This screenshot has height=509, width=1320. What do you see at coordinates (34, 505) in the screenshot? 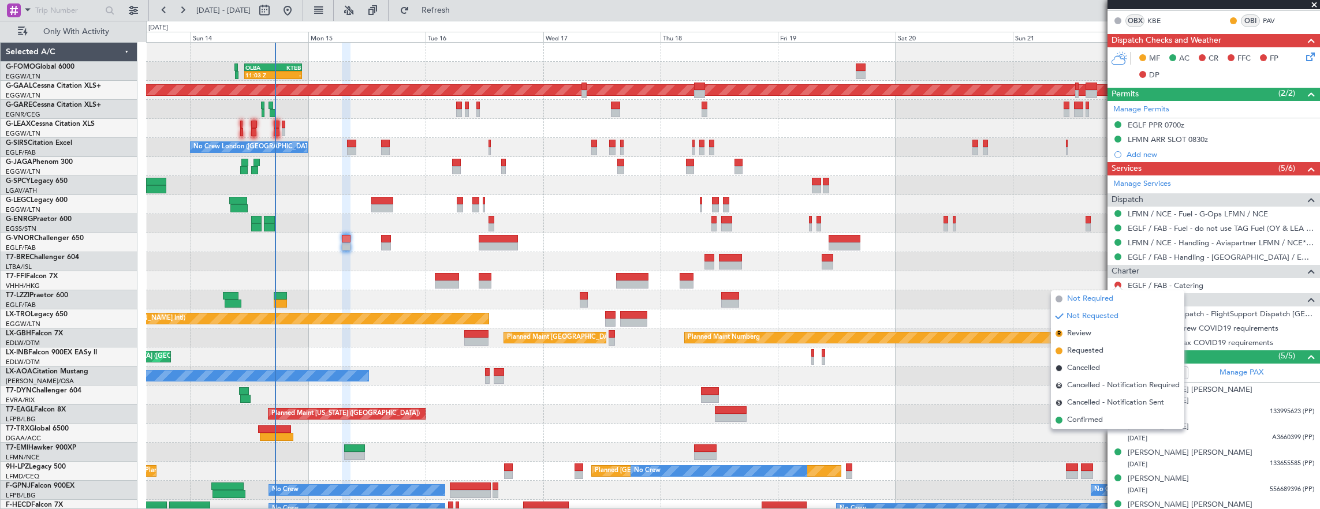
I see `a: F-HECDFalcon 7X` at bounding box center [34, 505].